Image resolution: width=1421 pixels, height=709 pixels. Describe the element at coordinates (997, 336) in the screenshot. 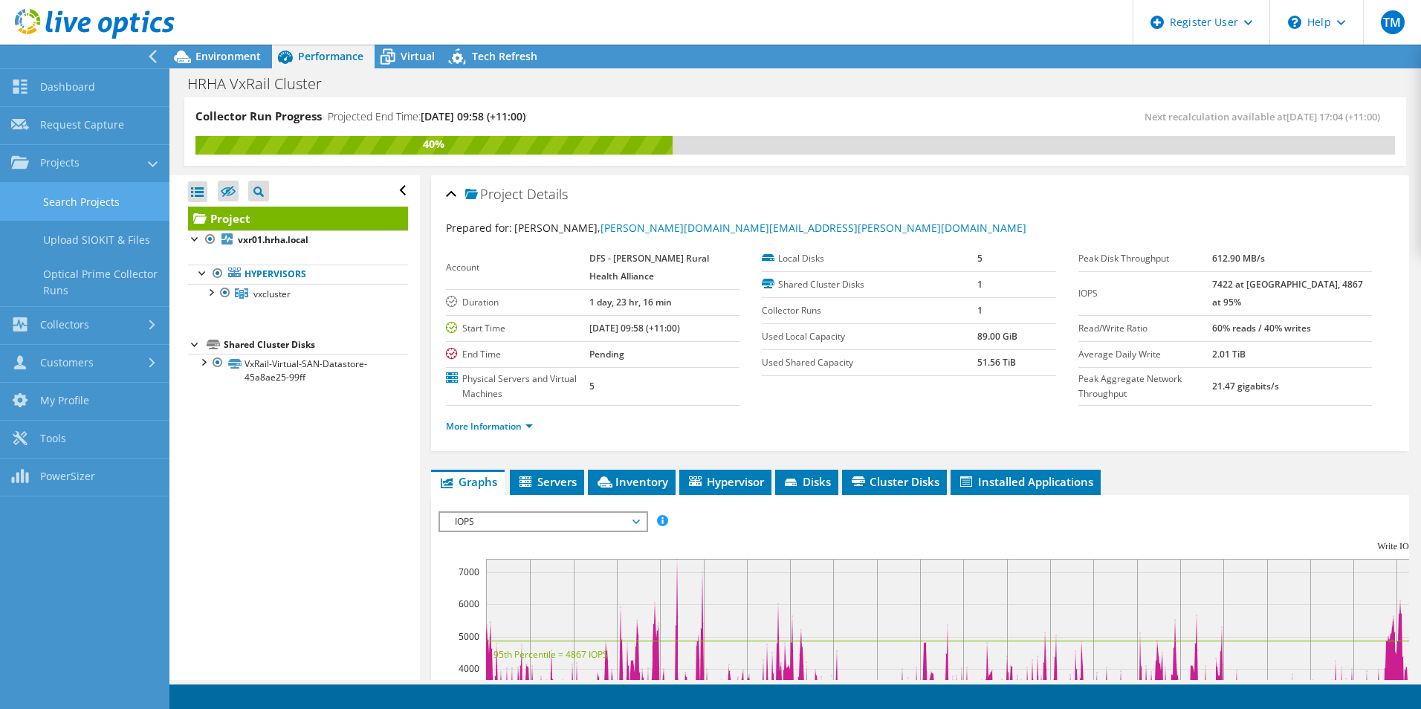

I see `b: 89.00 GiB` at that location.